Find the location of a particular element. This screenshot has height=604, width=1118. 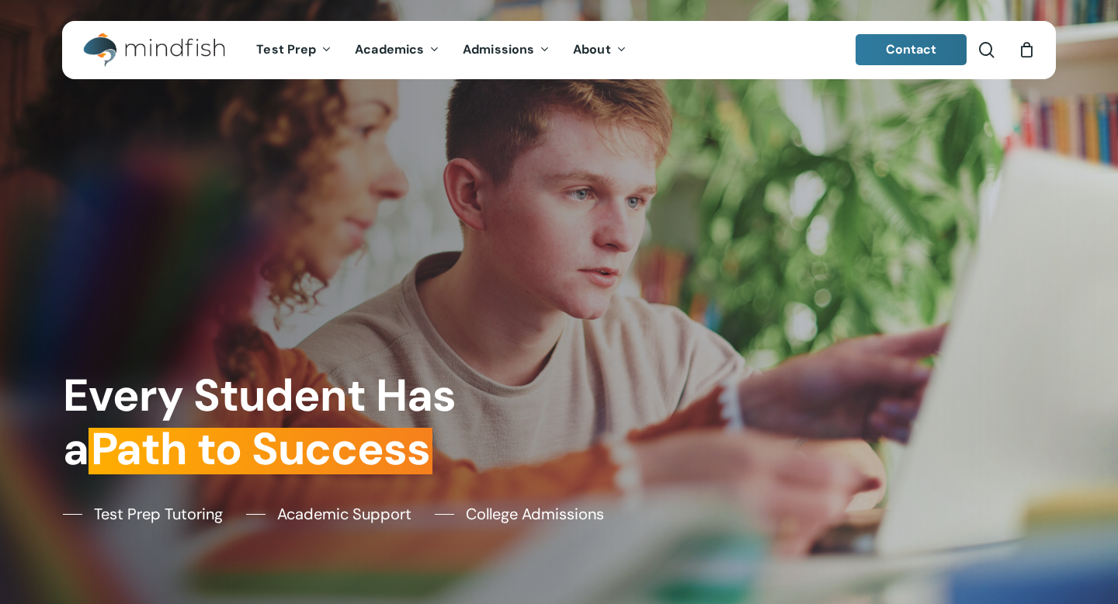

h1: Every Student Has a is located at coordinates (306, 422).